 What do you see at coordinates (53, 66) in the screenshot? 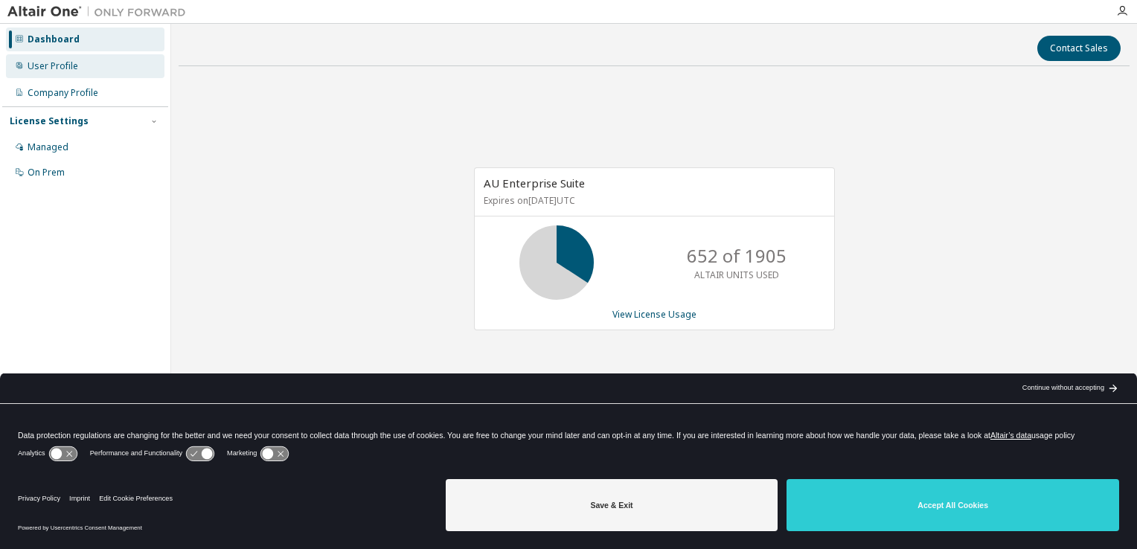
I see `div: User Profile` at bounding box center [53, 66].